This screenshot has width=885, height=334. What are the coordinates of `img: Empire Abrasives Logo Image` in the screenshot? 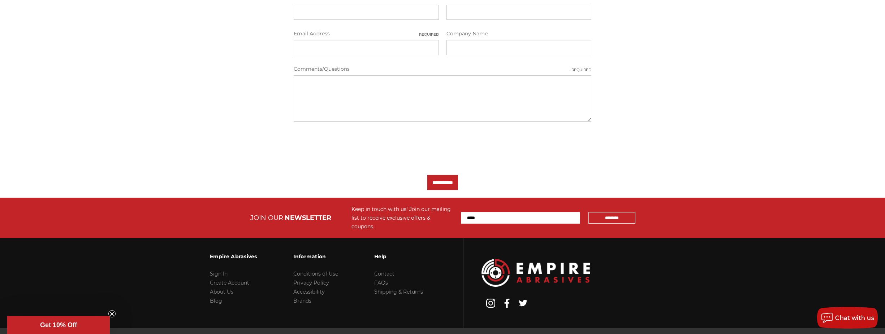 It's located at (536, 273).